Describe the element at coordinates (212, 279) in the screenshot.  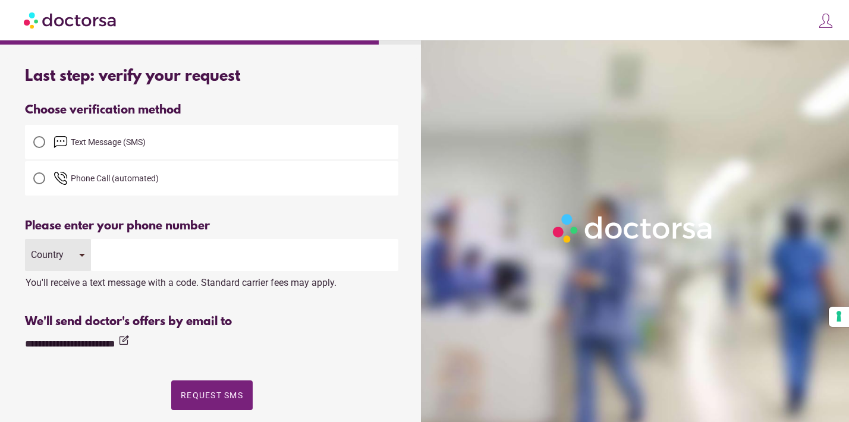
I see `div: You'll receive a text message with a code. Standard carrier fees may apply.` at that location.